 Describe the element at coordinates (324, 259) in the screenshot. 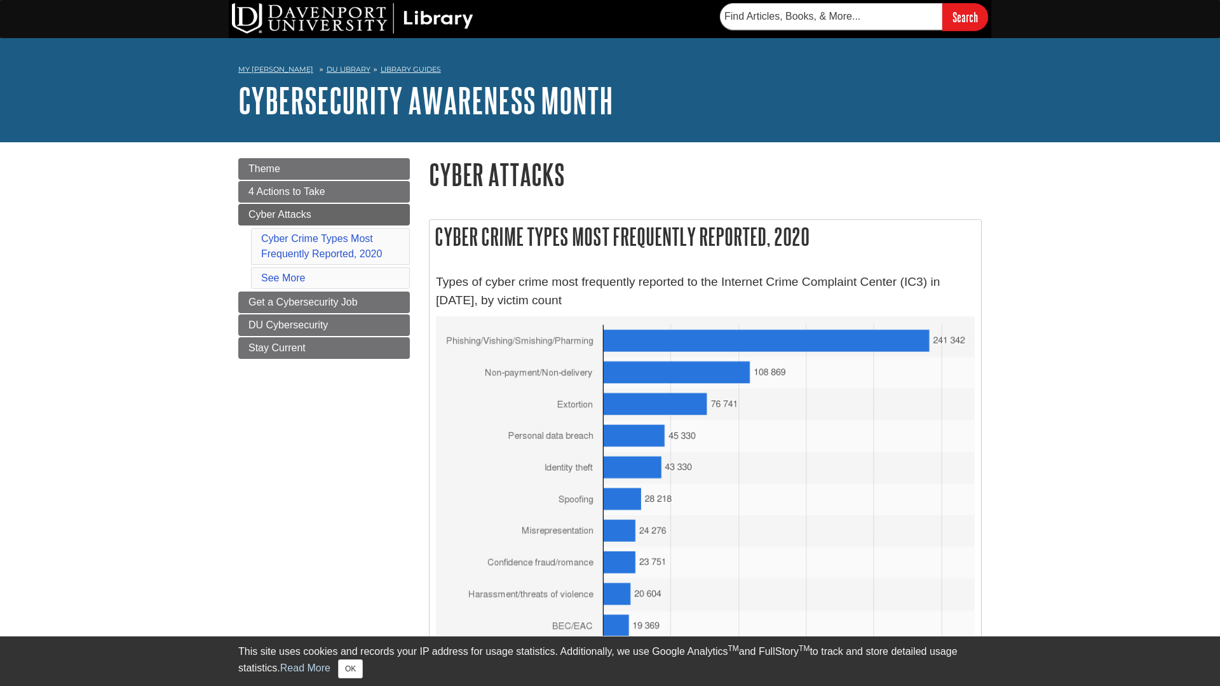

I see `div: Guide Page Menu` at that location.